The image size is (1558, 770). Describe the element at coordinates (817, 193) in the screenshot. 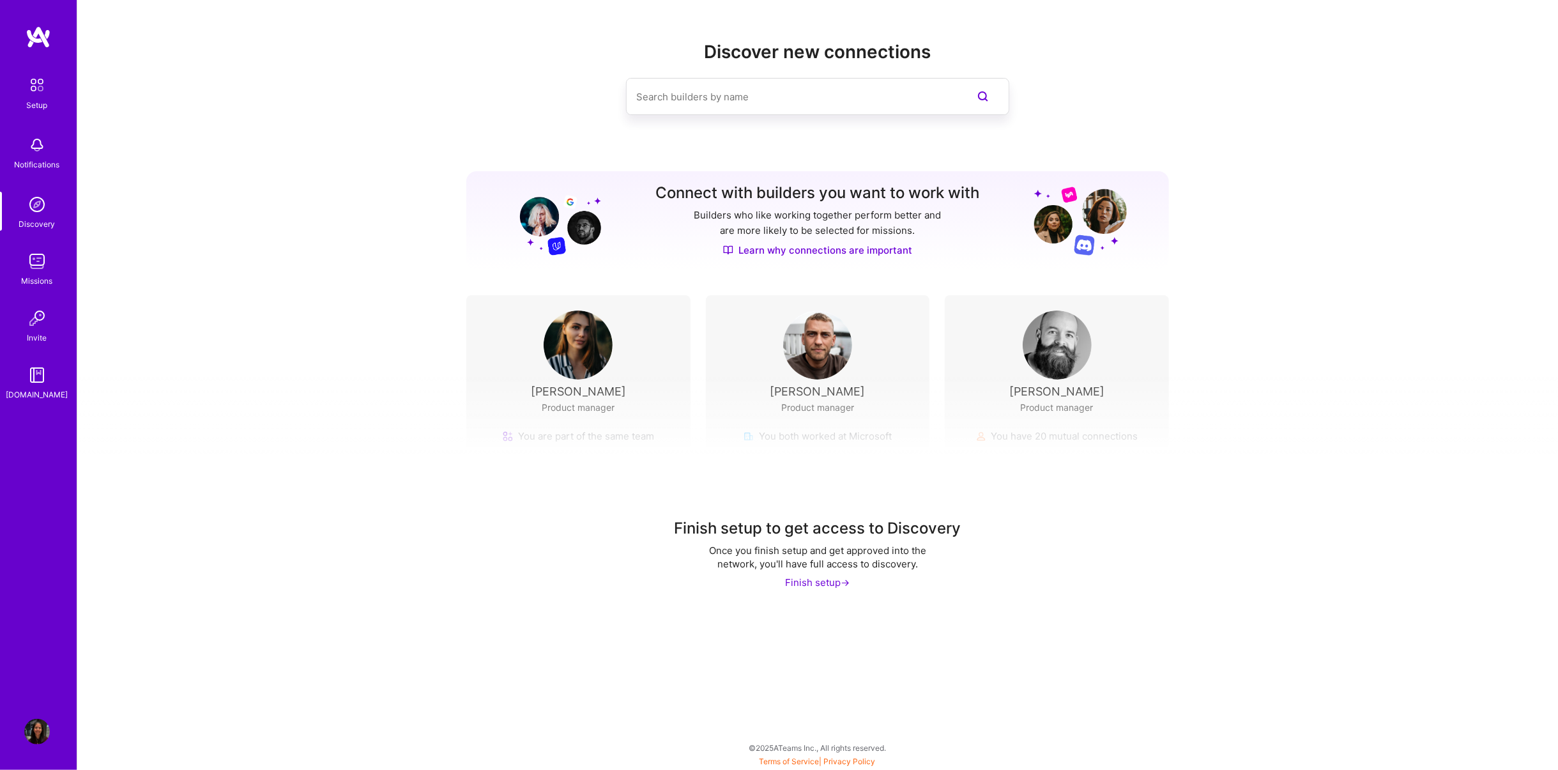

I see `h3: Connect with builders you want to work with` at that location.